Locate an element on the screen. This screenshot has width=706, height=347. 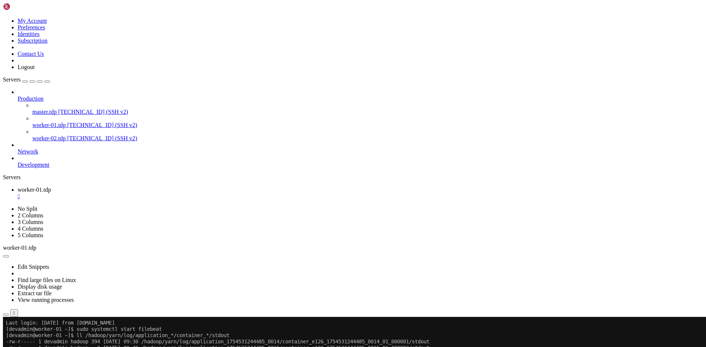
span: Development is located at coordinates (33, 165).